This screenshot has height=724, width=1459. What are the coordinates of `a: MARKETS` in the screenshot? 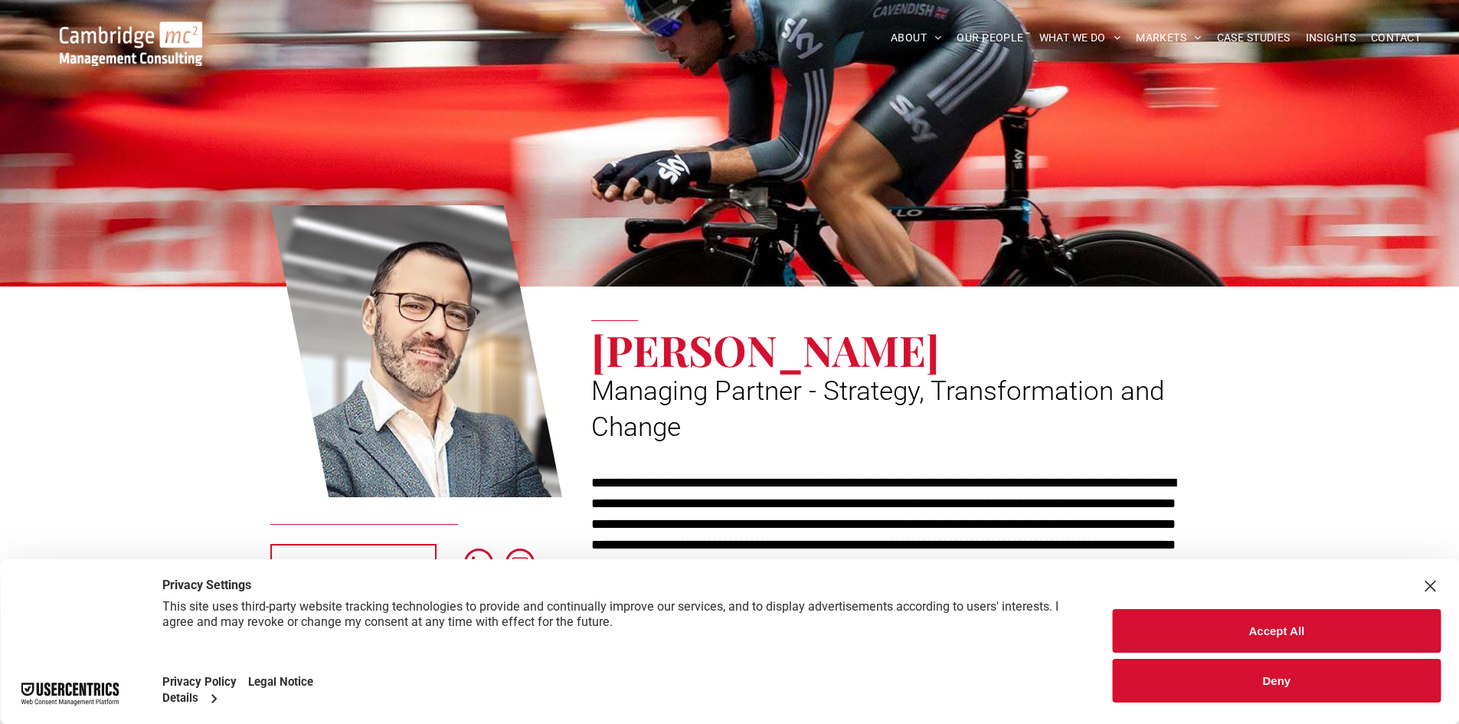 It's located at (1168, 38).